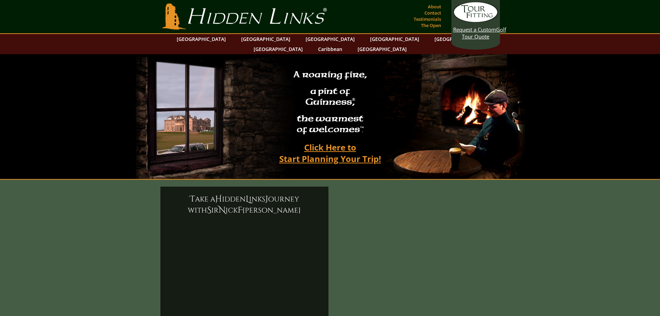 Image resolution: width=660 pixels, height=316 pixels. Describe the element at coordinates (267, 199) in the screenshot. I see `span: J` at that location.